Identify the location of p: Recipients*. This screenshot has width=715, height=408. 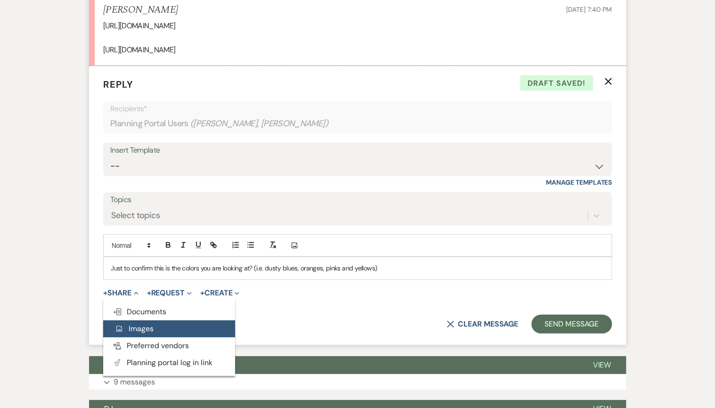
(358, 109).